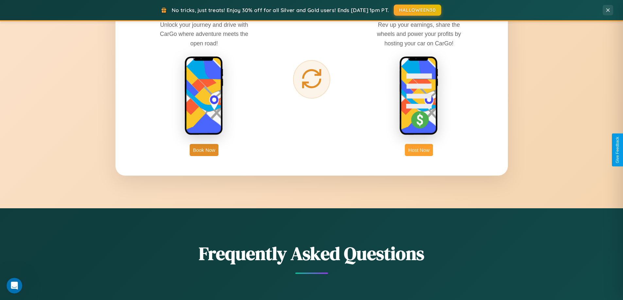 The width and height of the screenshot is (623, 300). What do you see at coordinates (204, 34) in the screenshot?
I see `p: Unlock your journey and drive with CarGo where adventure meets the open road!` at bounding box center [204, 34].